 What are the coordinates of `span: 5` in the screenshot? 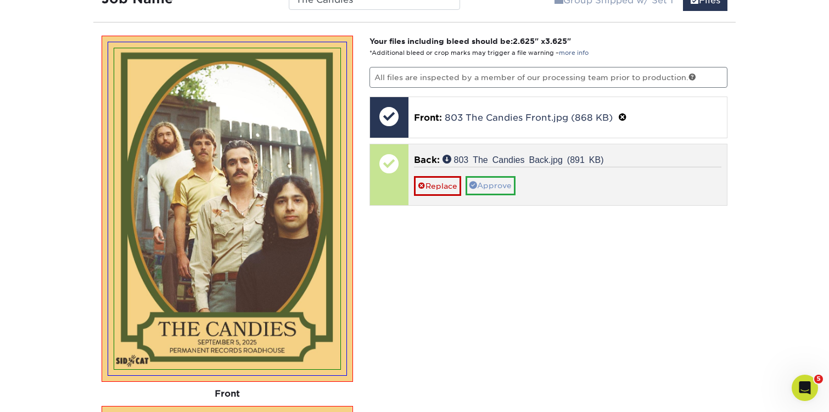 It's located at (818, 379).